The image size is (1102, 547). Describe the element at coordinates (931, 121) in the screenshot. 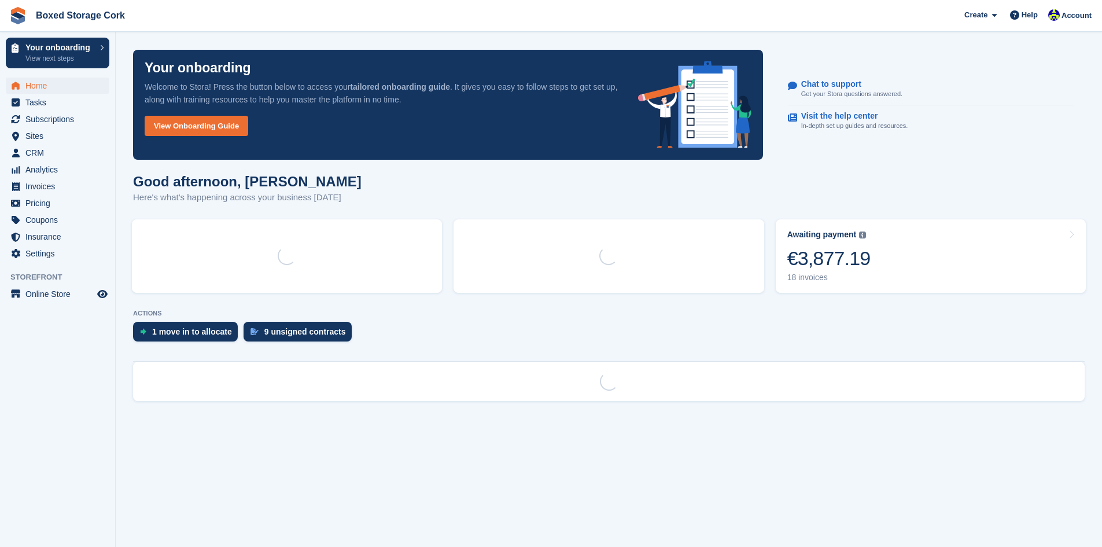

I see `a: Visit the help center In-depth set up guides and resources.` at that location.